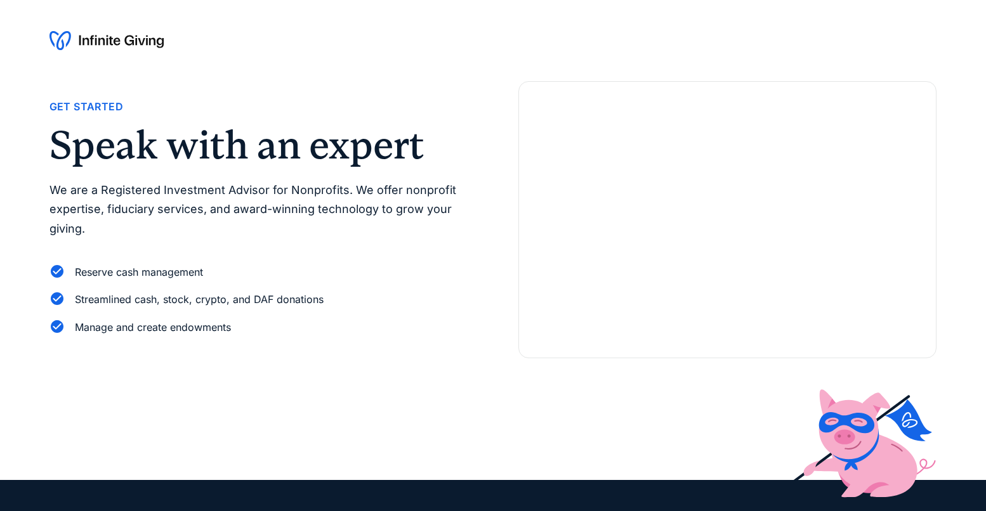 This screenshot has height=511, width=986. What do you see at coordinates (199, 299) in the screenshot?
I see `div: Streamlined cash, stock, crypto, and DAF donations` at bounding box center [199, 299].